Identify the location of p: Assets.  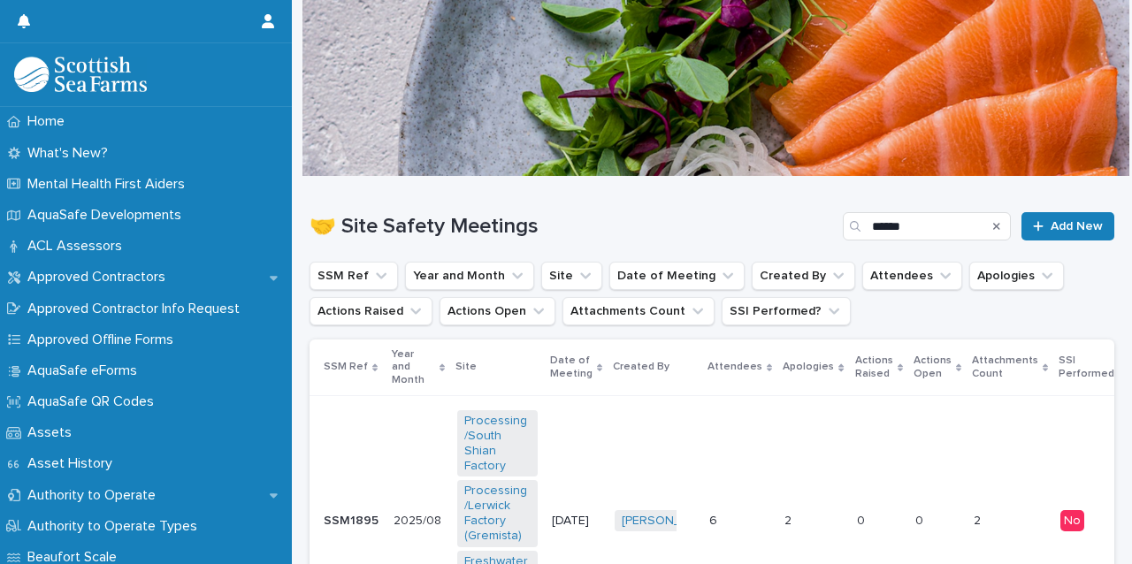
(53, 432).